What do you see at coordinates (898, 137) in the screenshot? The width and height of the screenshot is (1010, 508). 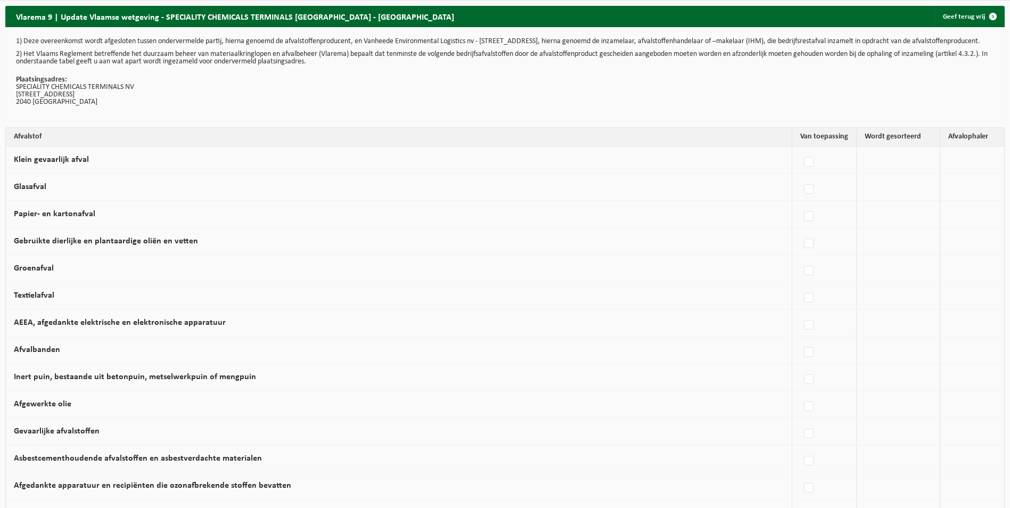 I see `th: Wordt gesorteerd` at bounding box center [898, 137].